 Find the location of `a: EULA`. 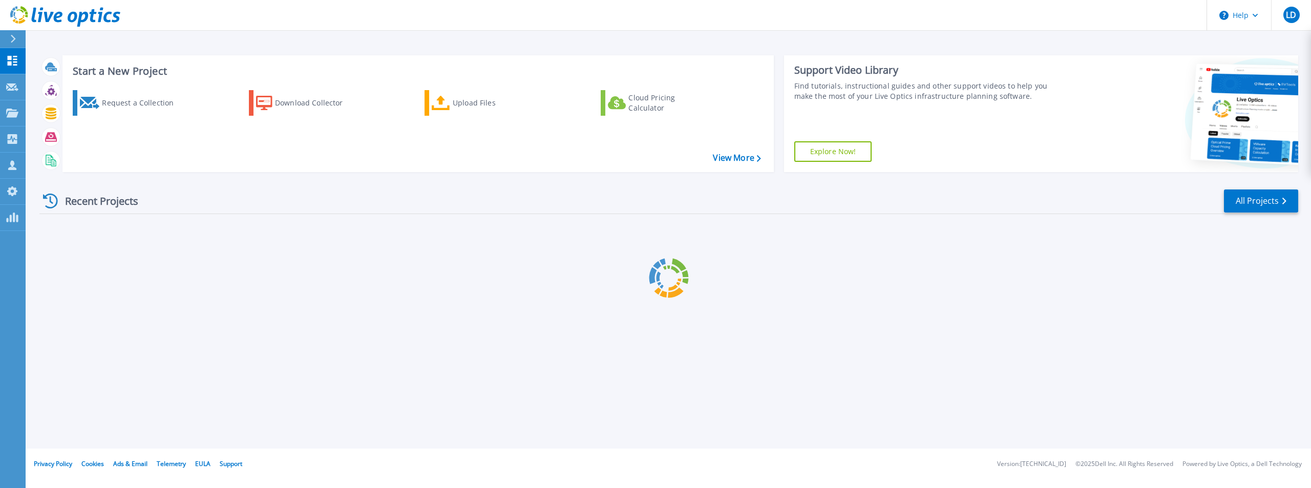

a: EULA is located at coordinates (203, 463).